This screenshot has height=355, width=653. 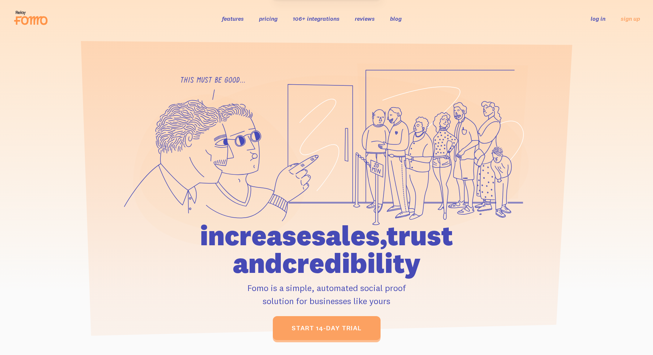 I want to click on a: 106+ integrations, so click(x=316, y=19).